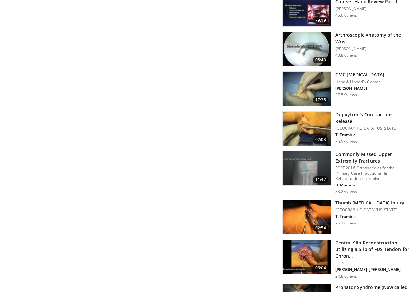  Describe the element at coordinates (372, 185) in the screenshot. I see `p: B. Maxson` at that location.